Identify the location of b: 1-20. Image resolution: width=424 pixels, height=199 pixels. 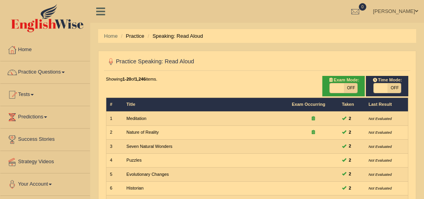
(127, 79).